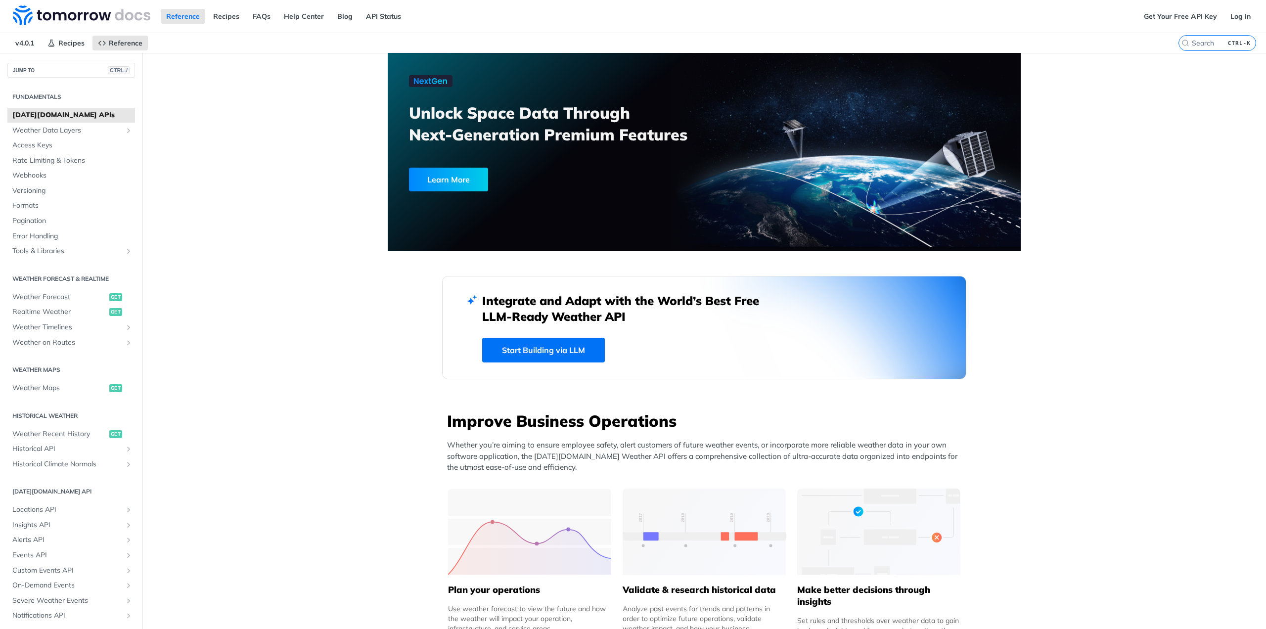  Describe the element at coordinates (72, 176) in the screenshot. I see `span: Webhooks` at that location.